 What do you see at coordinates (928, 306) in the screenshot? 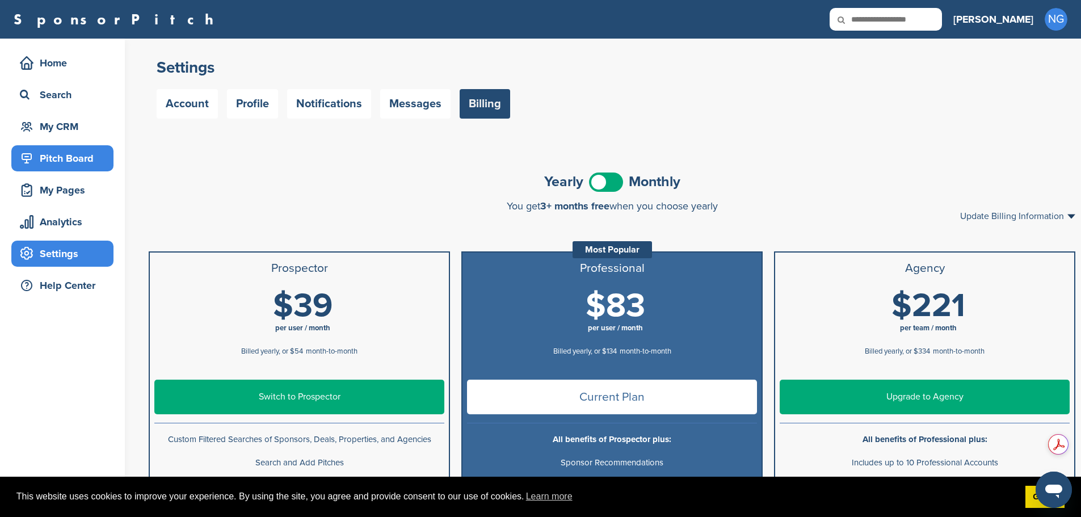
I see `span: $221` at bounding box center [928, 306].